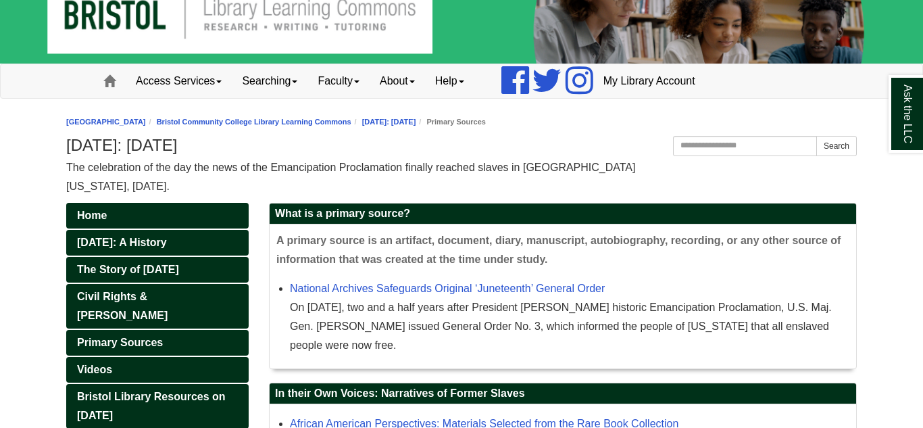 The width and height of the screenshot is (923, 428). Describe the element at coordinates (338, 81) in the screenshot. I see `a: Faculty` at that location.